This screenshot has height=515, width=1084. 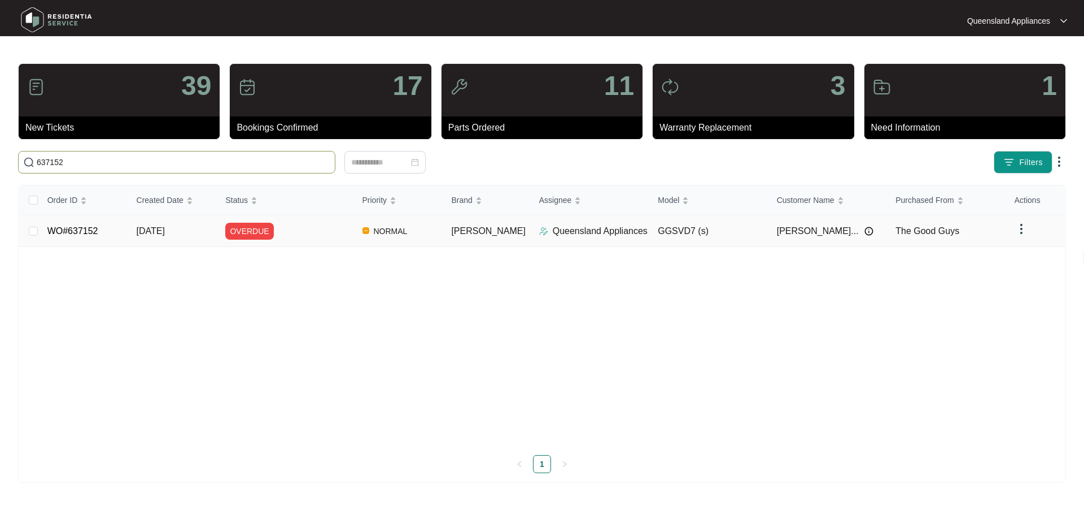 I want to click on img: Vercel Logo, so click(x=366, y=230).